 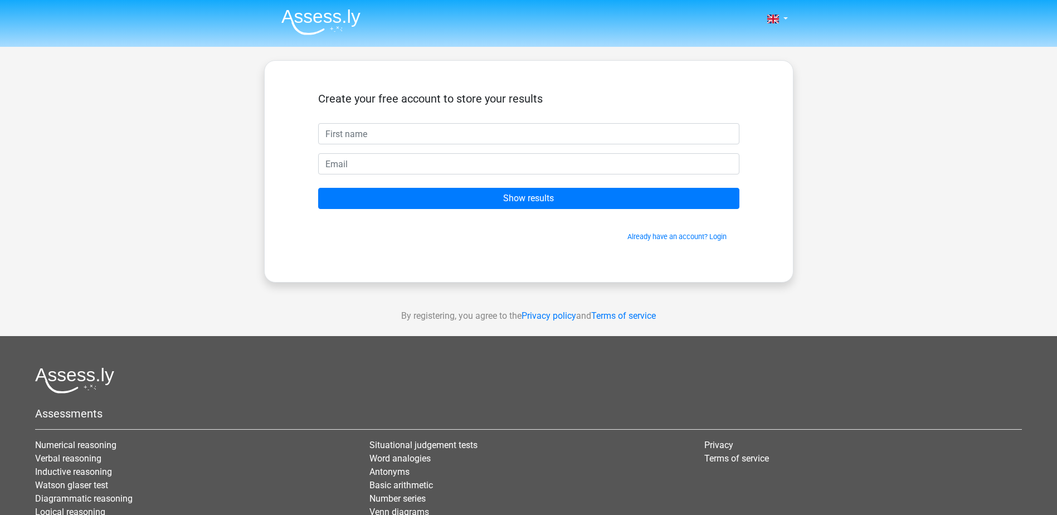 I want to click on img: Assessly, so click(x=321, y=22).